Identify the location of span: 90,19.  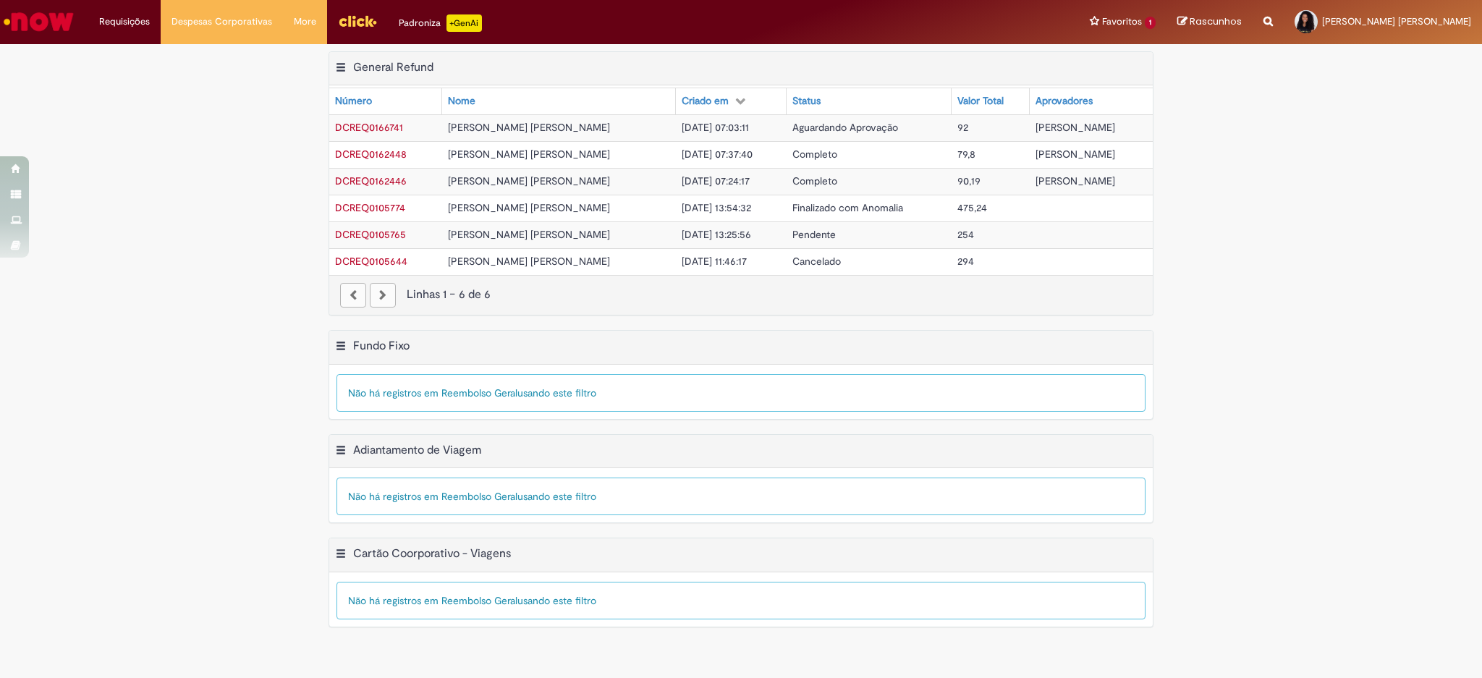
(969, 181).